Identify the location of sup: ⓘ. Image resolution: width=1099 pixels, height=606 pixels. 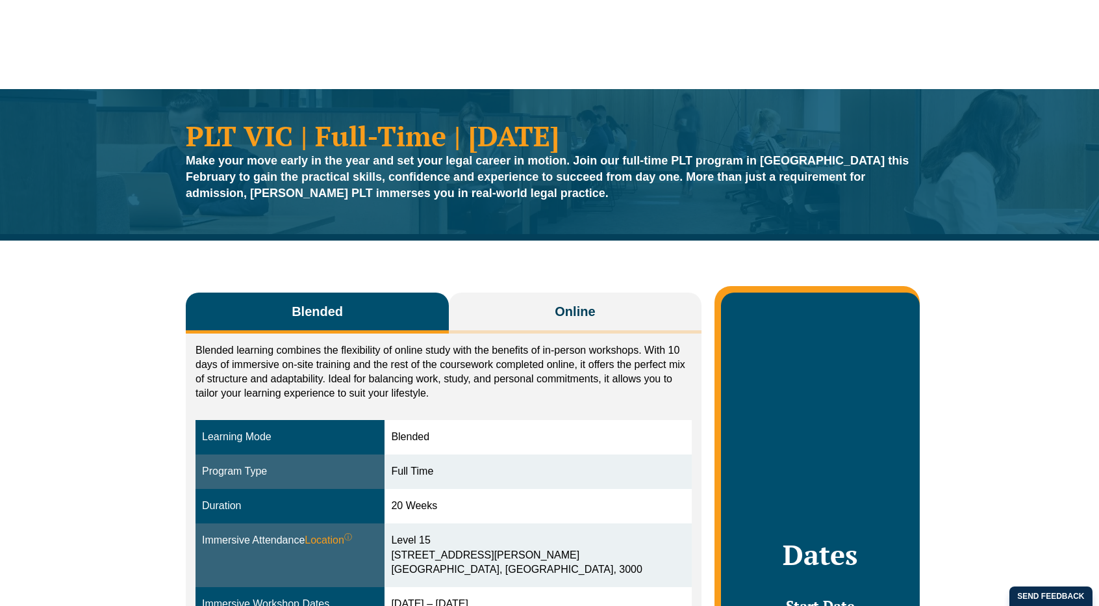
(348, 537).